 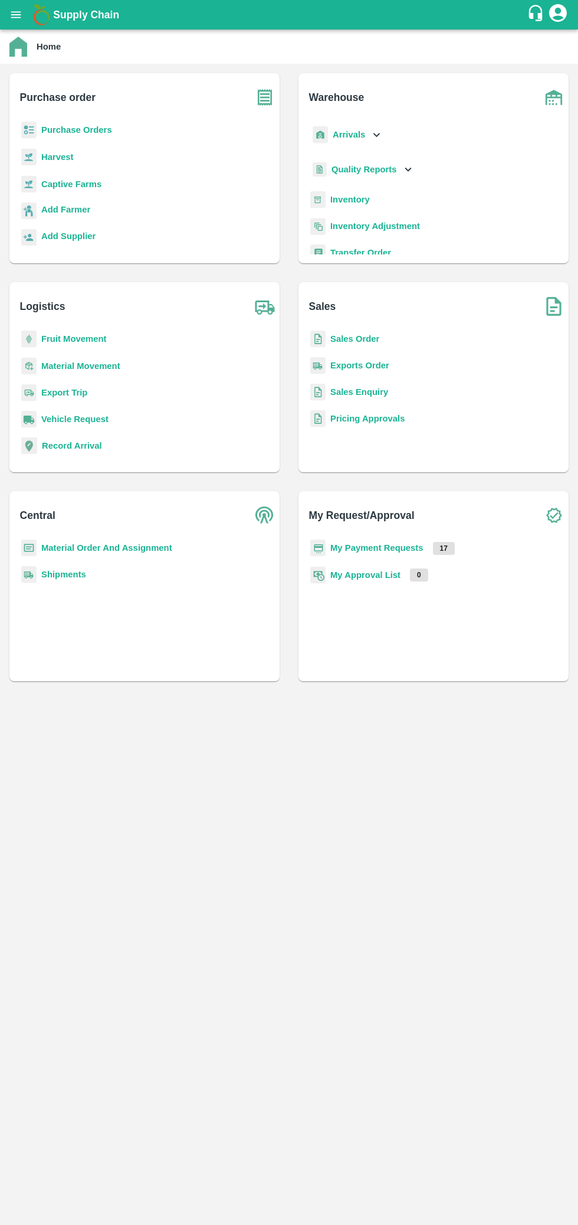 I want to click on img: material, so click(x=29, y=366).